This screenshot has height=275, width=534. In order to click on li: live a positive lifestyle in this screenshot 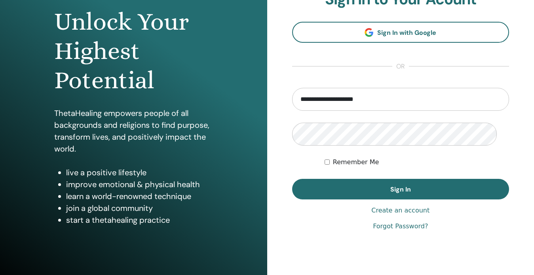, I will do `click(139, 173)`.